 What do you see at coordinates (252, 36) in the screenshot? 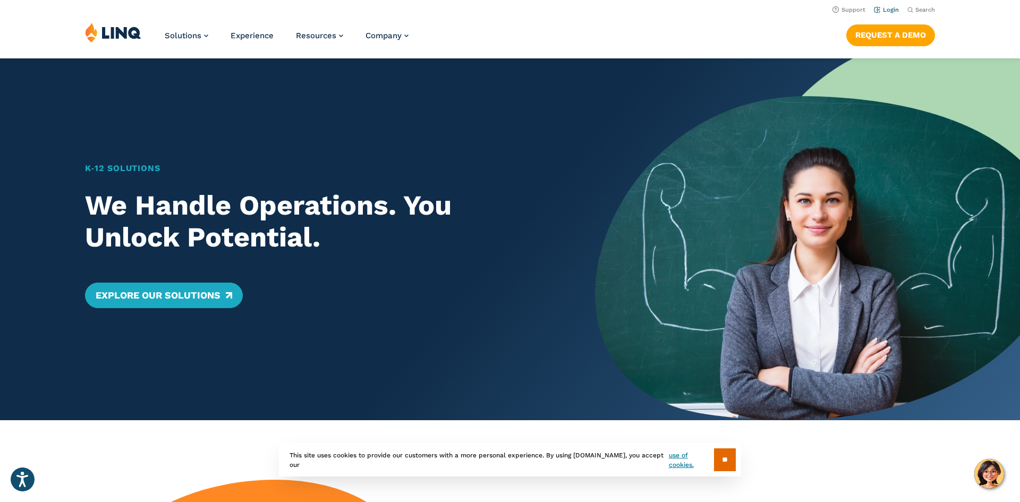
I see `span: Experience` at bounding box center [252, 36].